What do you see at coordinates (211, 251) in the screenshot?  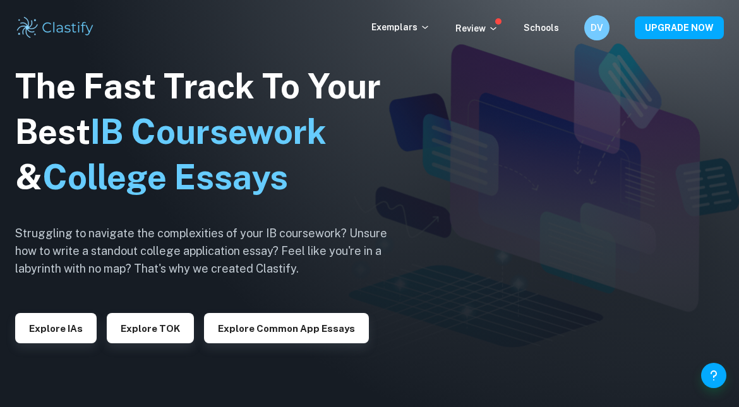 I see `h6: Struggling to navigate the complexities of your IB coursework? Unsure how to write a standout col...` at bounding box center [211, 251].